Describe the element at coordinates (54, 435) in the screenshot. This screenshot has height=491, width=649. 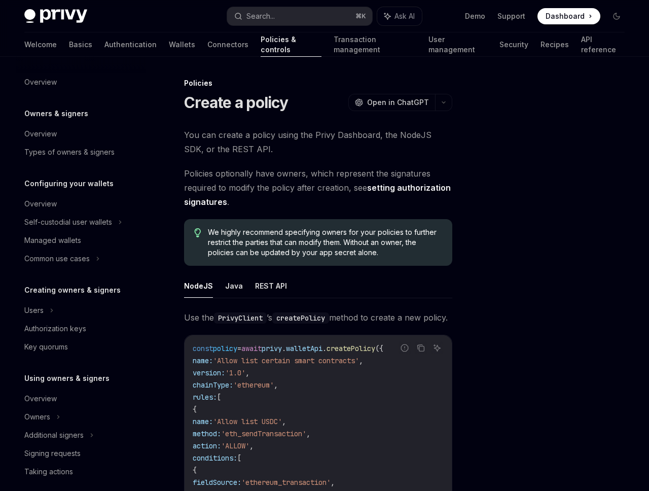
I see `div: Additional signers` at that location.